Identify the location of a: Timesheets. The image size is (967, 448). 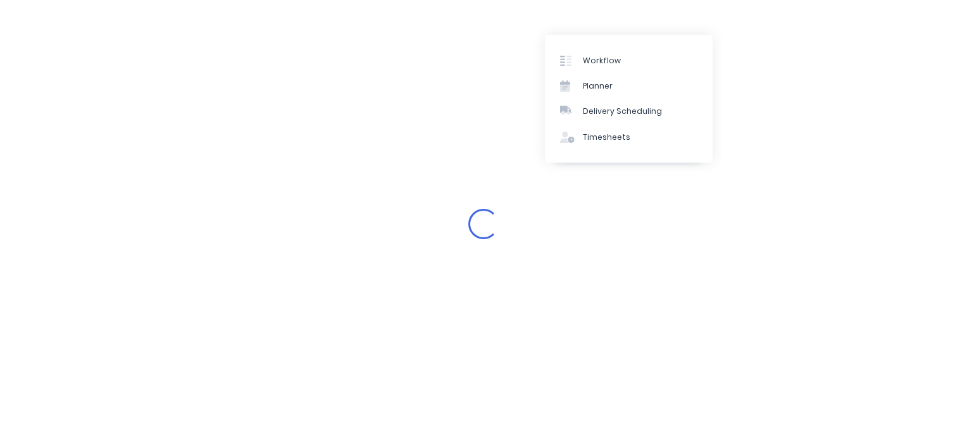
(628, 137).